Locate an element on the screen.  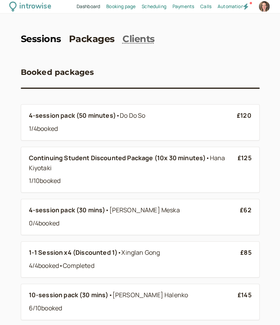
b: £85 is located at coordinates (246, 252).